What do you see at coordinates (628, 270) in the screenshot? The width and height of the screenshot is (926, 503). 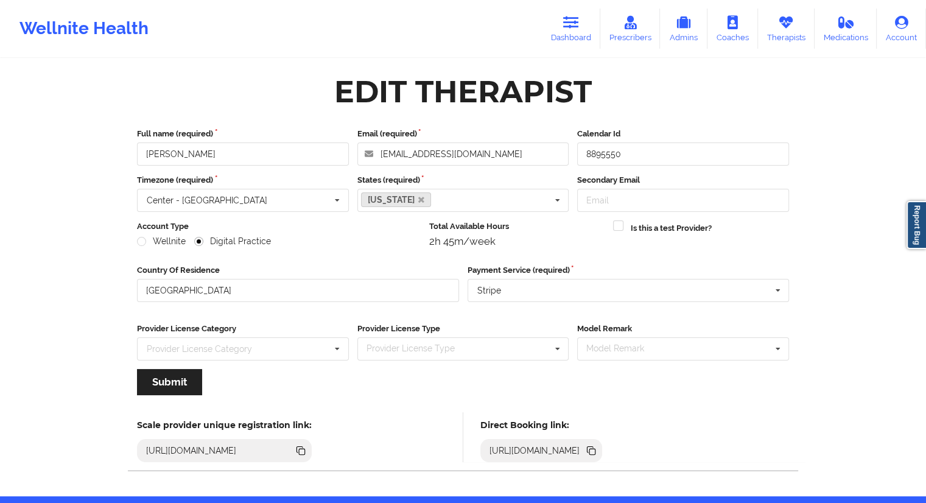 I see `label: Payment Service (required)` at bounding box center [628, 270].